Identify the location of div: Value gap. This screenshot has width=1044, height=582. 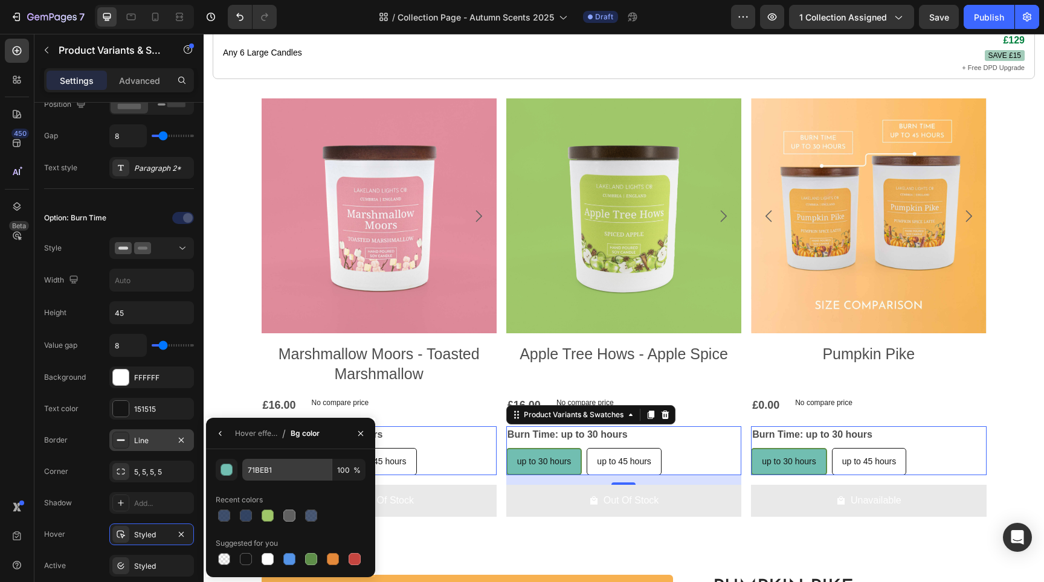
(60, 346).